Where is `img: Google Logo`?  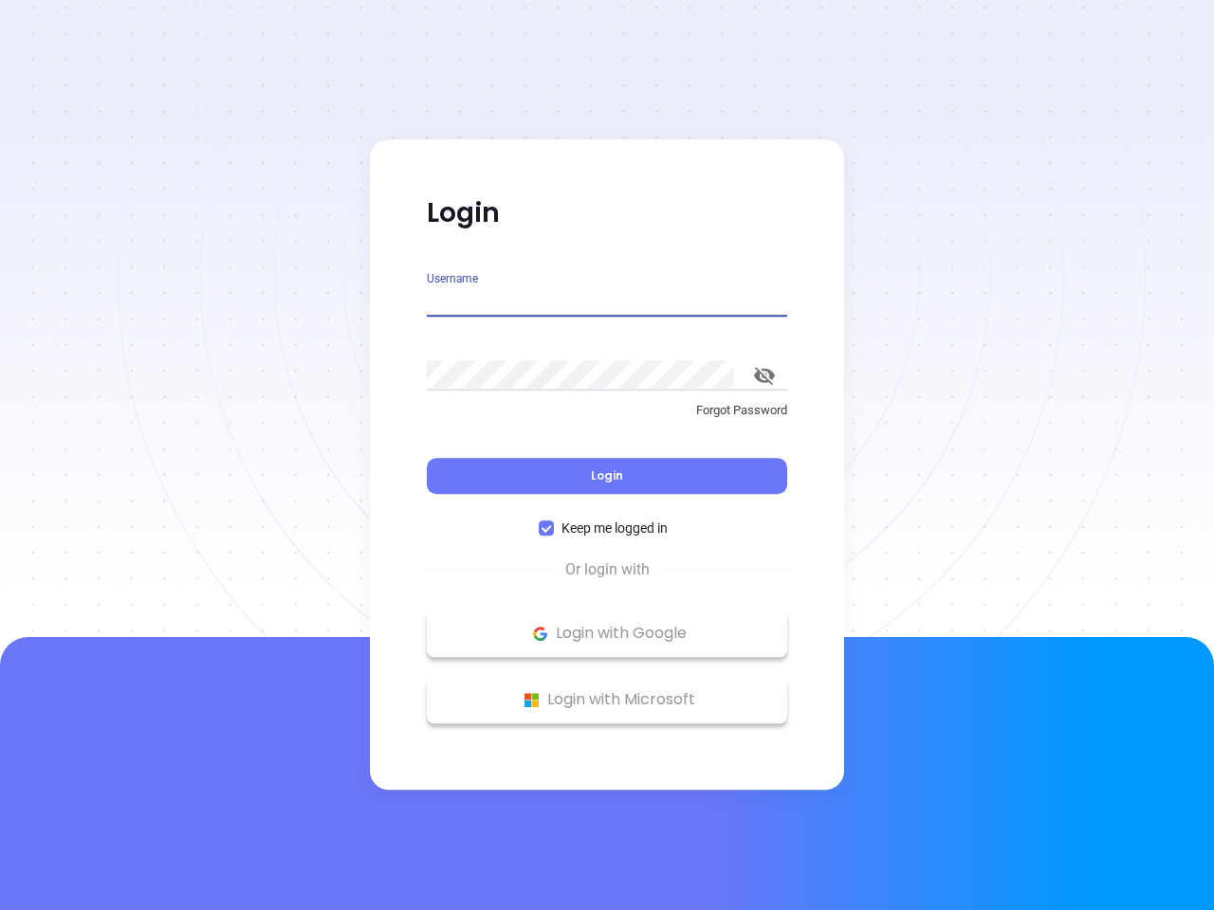
img: Google Logo is located at coordinates (540, 633).